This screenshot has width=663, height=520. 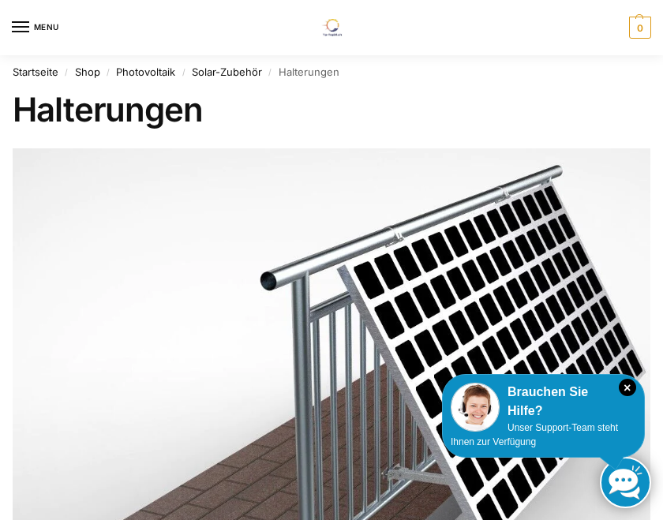 I want to click on button: Menu, so click(x=35, y=28).